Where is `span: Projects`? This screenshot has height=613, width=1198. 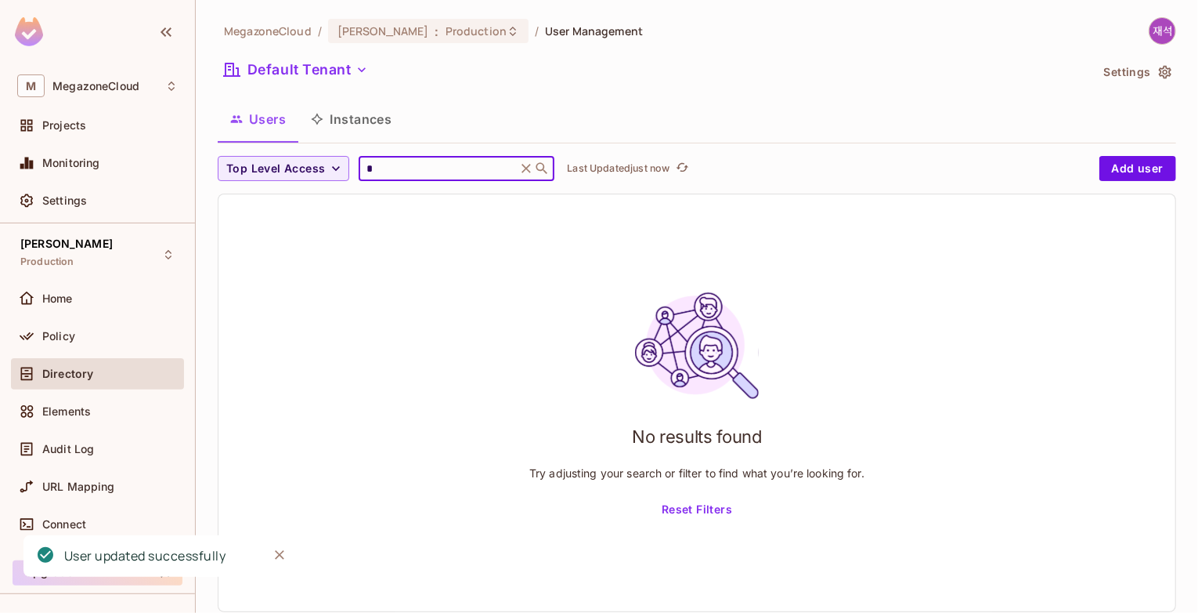 span: Projects is located at coordinates (64, 125).